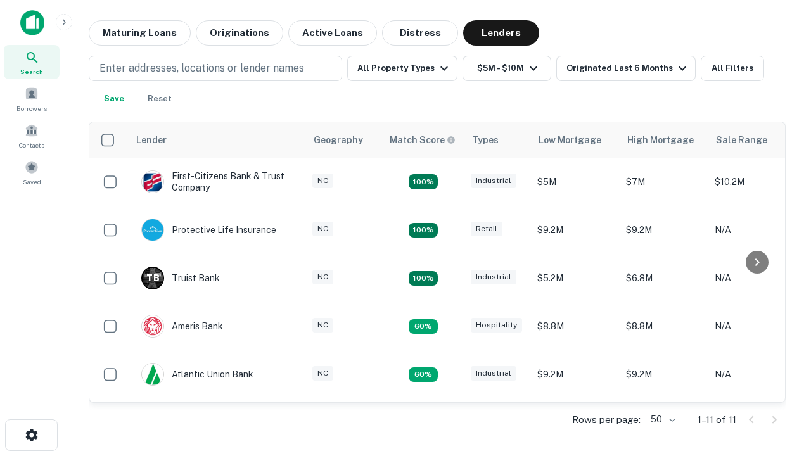 The width and height of the screenshot is (811, 456). I want to click on div: Lender, so click(151, 140).